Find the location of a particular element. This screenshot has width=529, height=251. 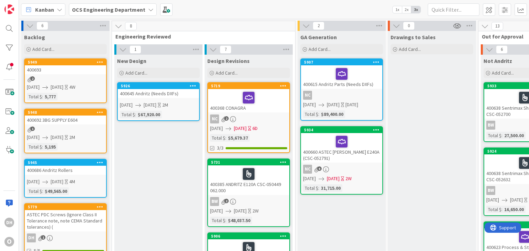

span: 8 is located at coordinates (131, 26).